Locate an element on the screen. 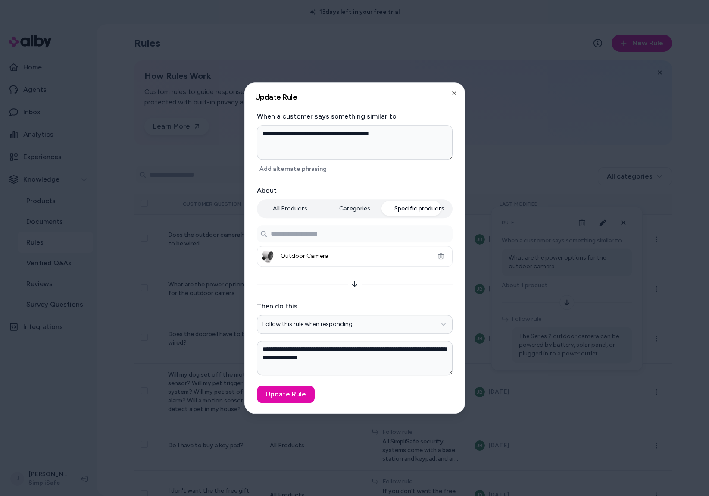 Image resolution: width=709 pixels, height=496 pixels. label: Then do this is located at coordinates (355, 306).